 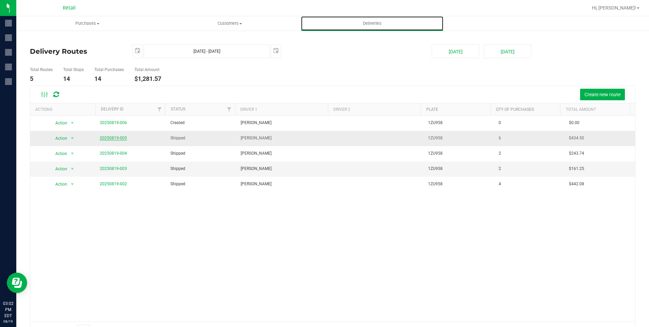 I want to click on span: Purchases, so click(x=87, y=23).